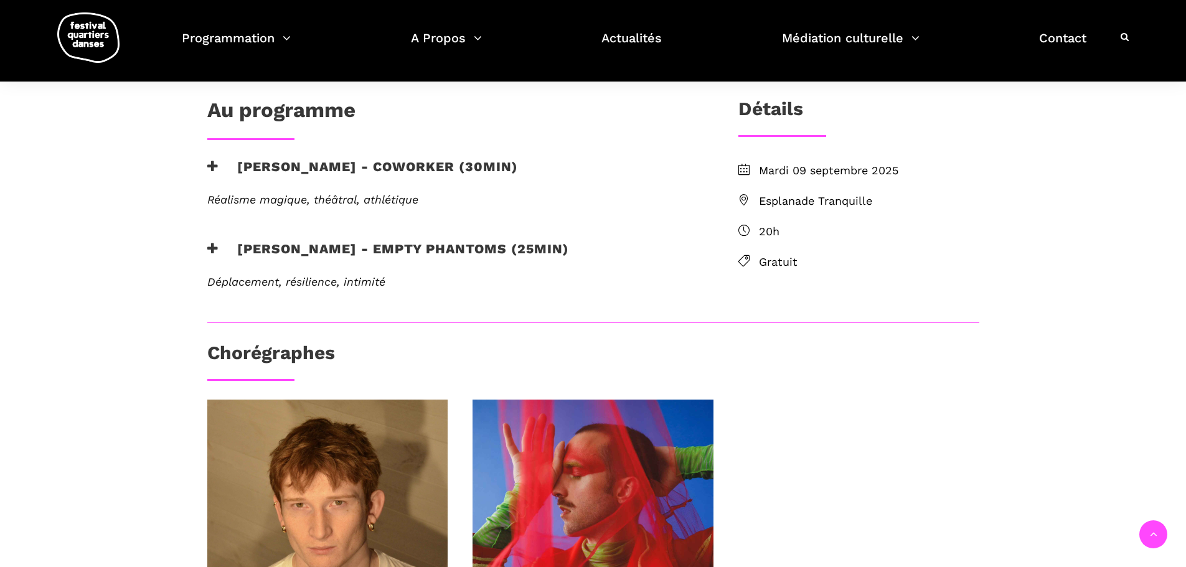  What do you see at coordinates (281, 113) in the screenshot?
I see `h1: Au programme` at bounding box center [281, 113].